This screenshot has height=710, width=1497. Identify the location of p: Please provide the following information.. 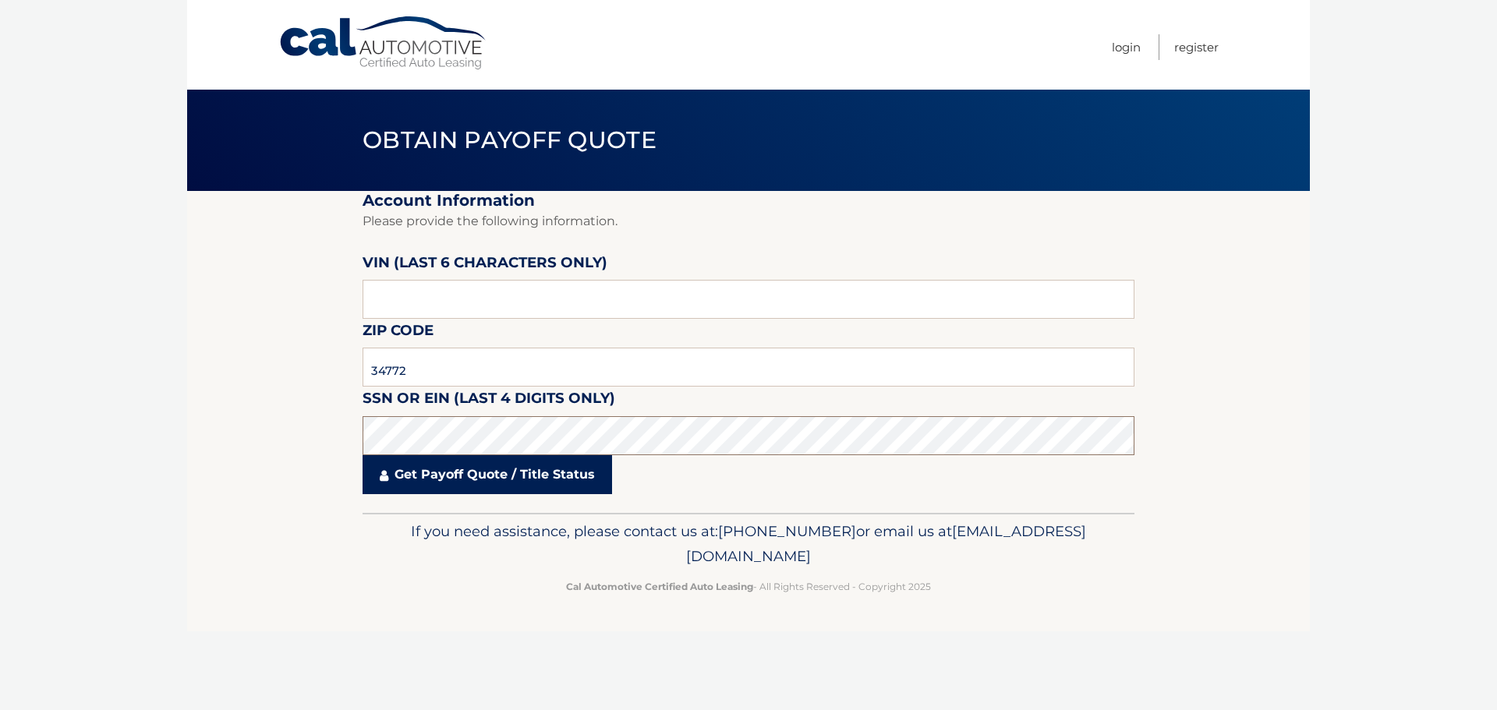
(748, 221).